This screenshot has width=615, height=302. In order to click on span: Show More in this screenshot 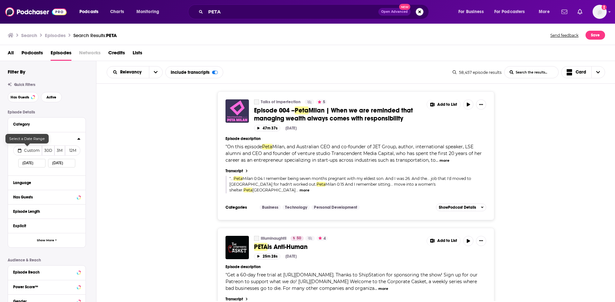, I will do `click(45, 241)`.